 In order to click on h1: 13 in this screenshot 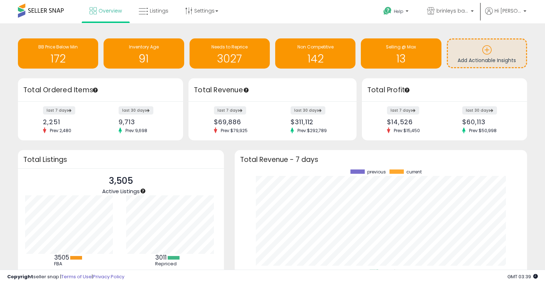, I will do `click(401, 58)`.